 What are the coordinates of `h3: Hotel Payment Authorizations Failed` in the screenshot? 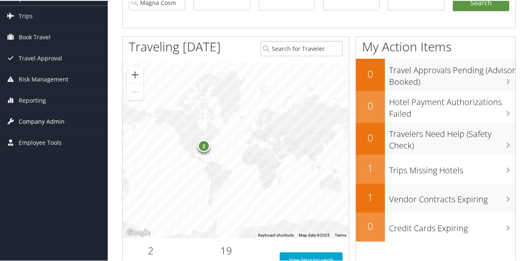 It's located at (452, 105).